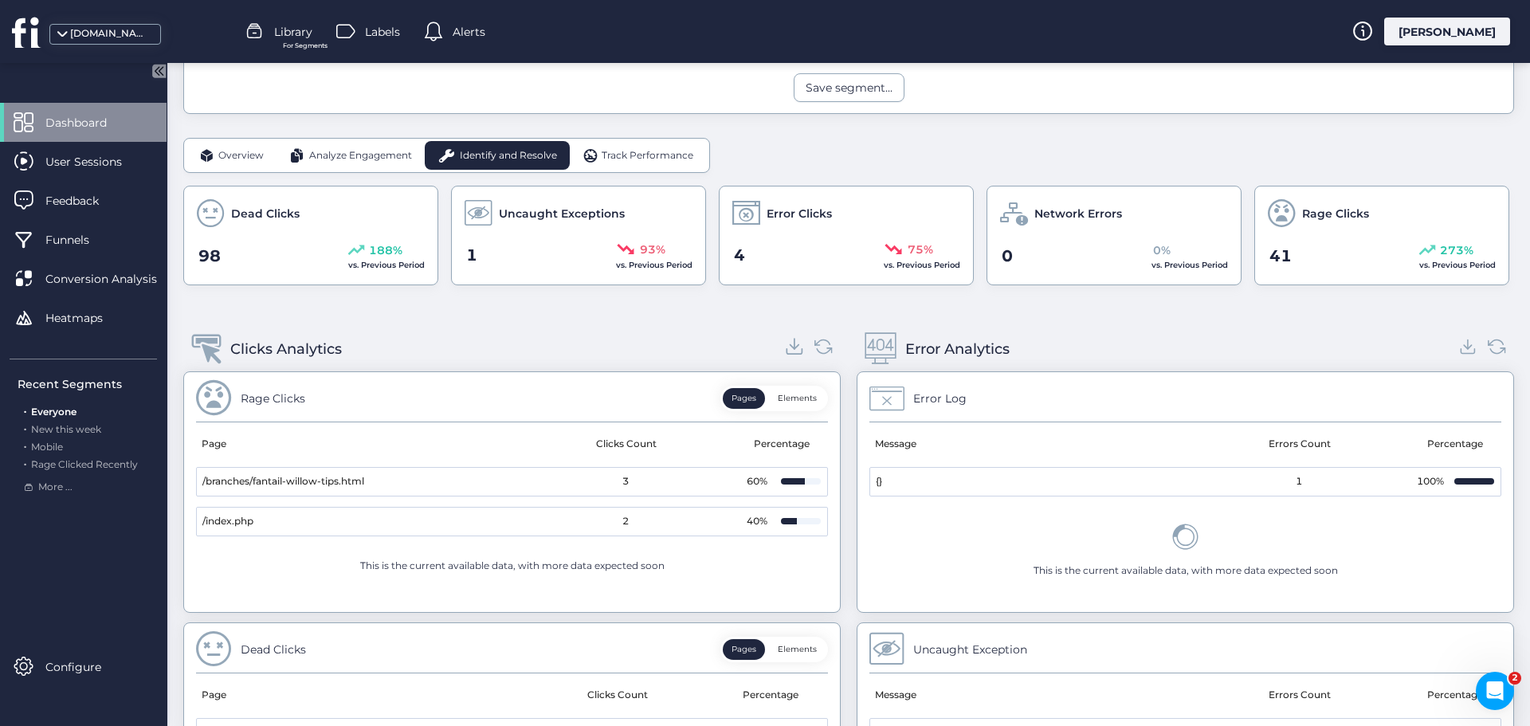 This screenshot has height=726, width=1530. What do you see at coordinates (562, 214) in the screenshot?
I see `span: Uncaught Exceptions` at bounding box center [562, 214].